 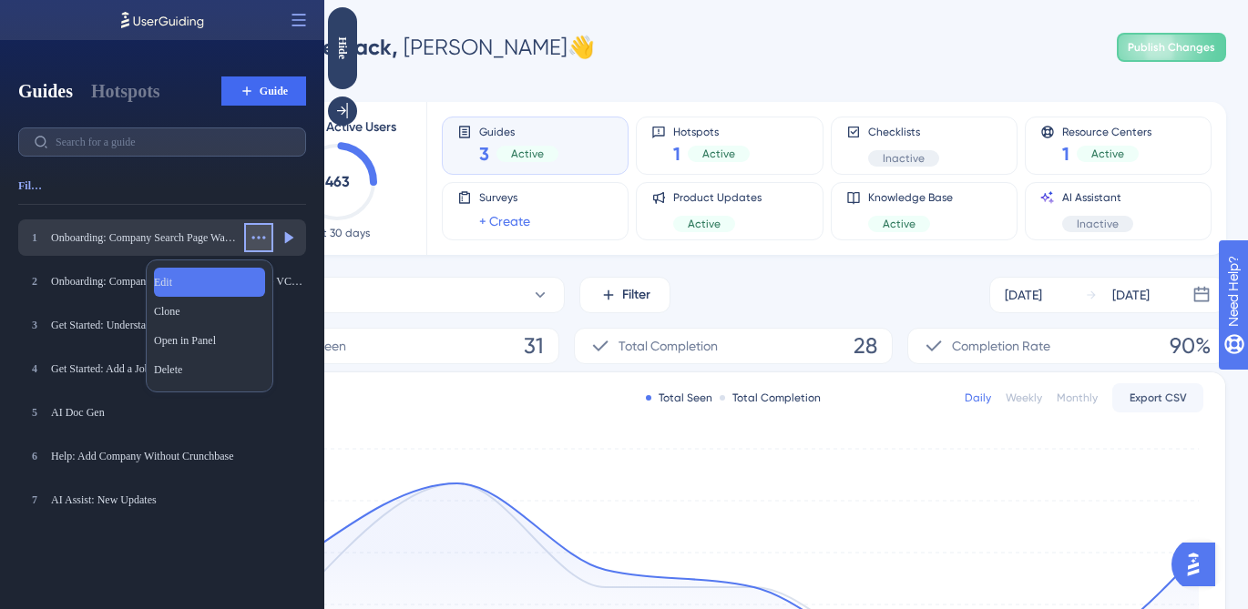 I want to click on button: Export CSV, so click(x=1158, y=398).